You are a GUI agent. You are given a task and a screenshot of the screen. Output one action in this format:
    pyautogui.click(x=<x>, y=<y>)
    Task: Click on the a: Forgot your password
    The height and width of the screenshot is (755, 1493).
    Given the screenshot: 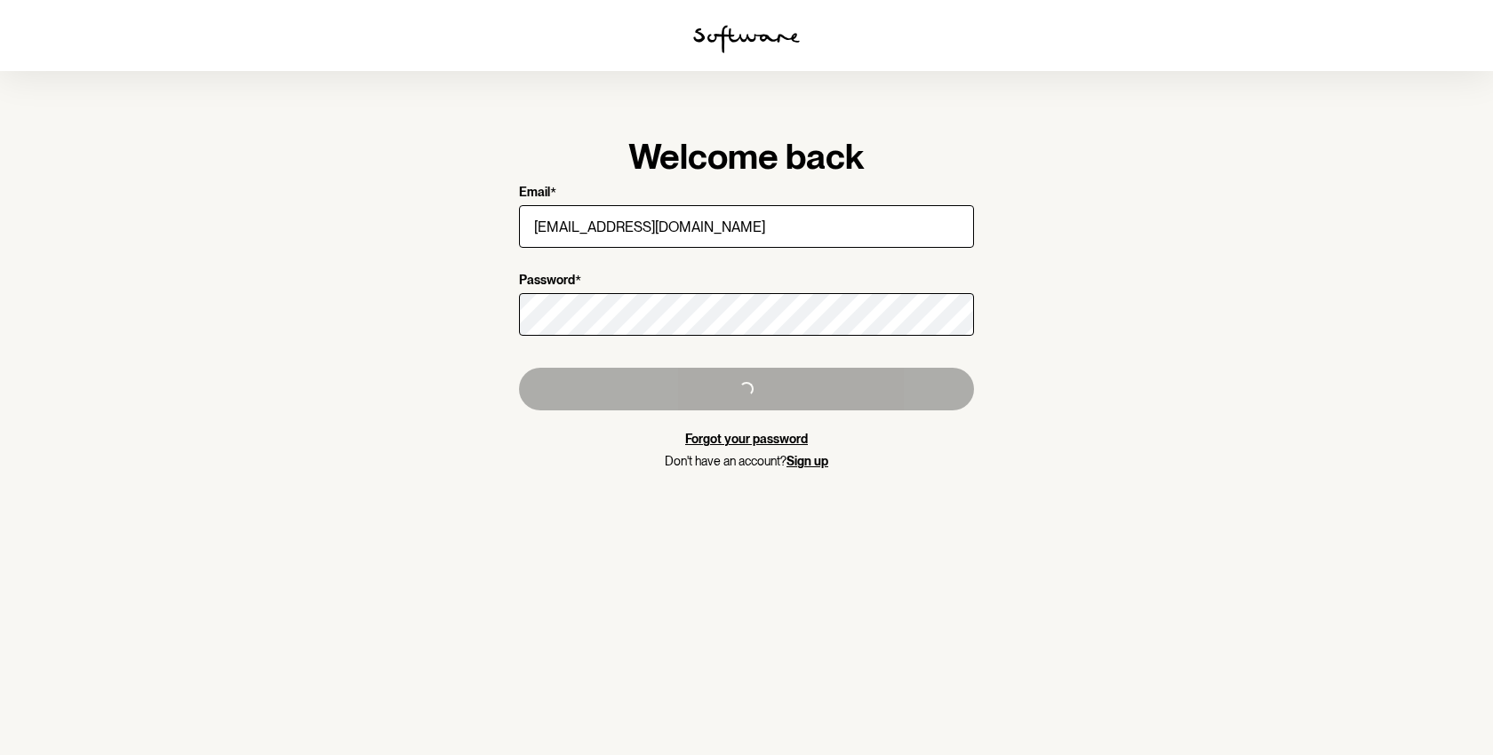 What is the action you would take?
    pyautogui.click(x=747, y=439)
    